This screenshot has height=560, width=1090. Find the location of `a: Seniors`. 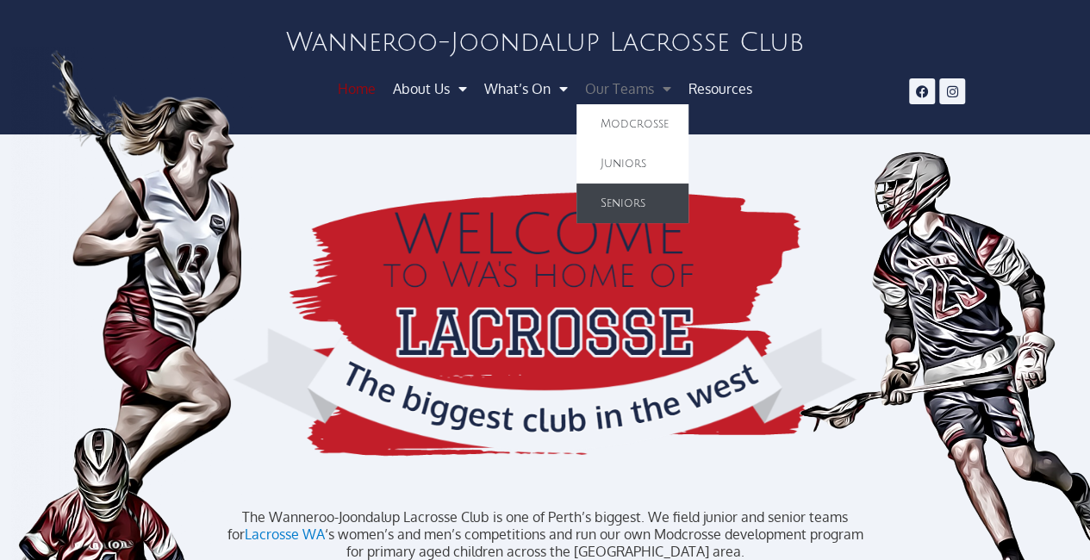

a: Seniors is located at coordinates (633, 203).